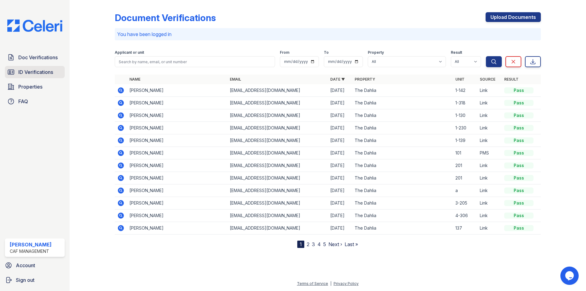  Describe the element at coordinates (35, 26) in the screenshot. I see `img: CE_Logo_Blue-a8612792a0a2168367f1c8372b55b34899dd931a85d93a1a3d3e32e68fde9ad4.png` at that location.